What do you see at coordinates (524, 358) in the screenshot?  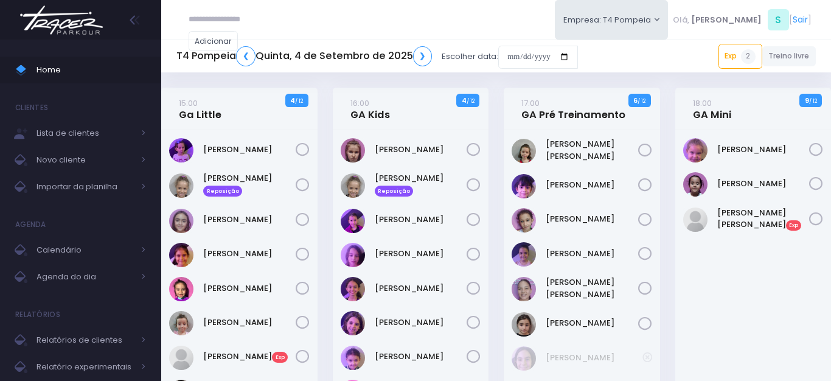 I see `img: Antonella Rossi Paes Previtalli` at bounding box center [524, 358].